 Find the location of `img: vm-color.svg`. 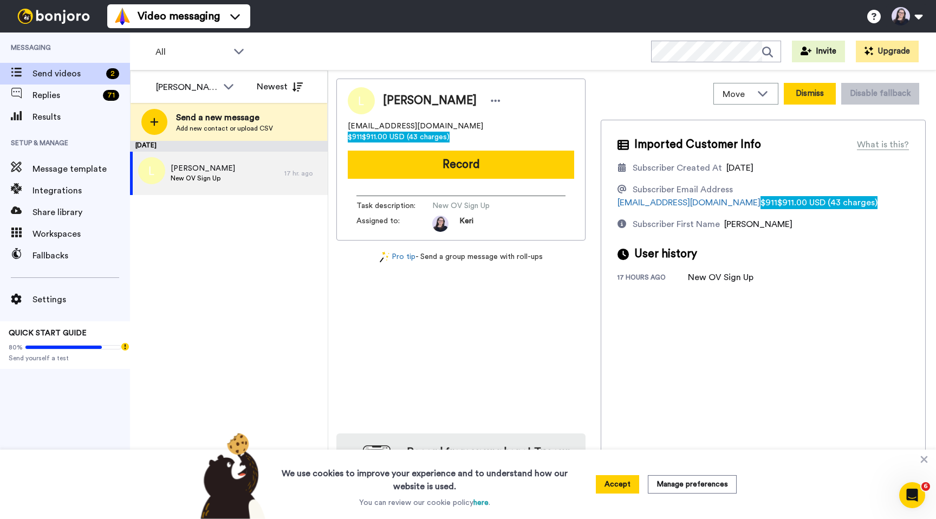

img: vm-color.svg is located at coordinates (122, 16).